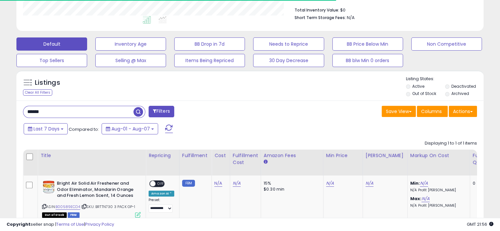 The width and height of the screenshot is (500, 231). I want to click on small: Amazon Fees., so click(266, 162).